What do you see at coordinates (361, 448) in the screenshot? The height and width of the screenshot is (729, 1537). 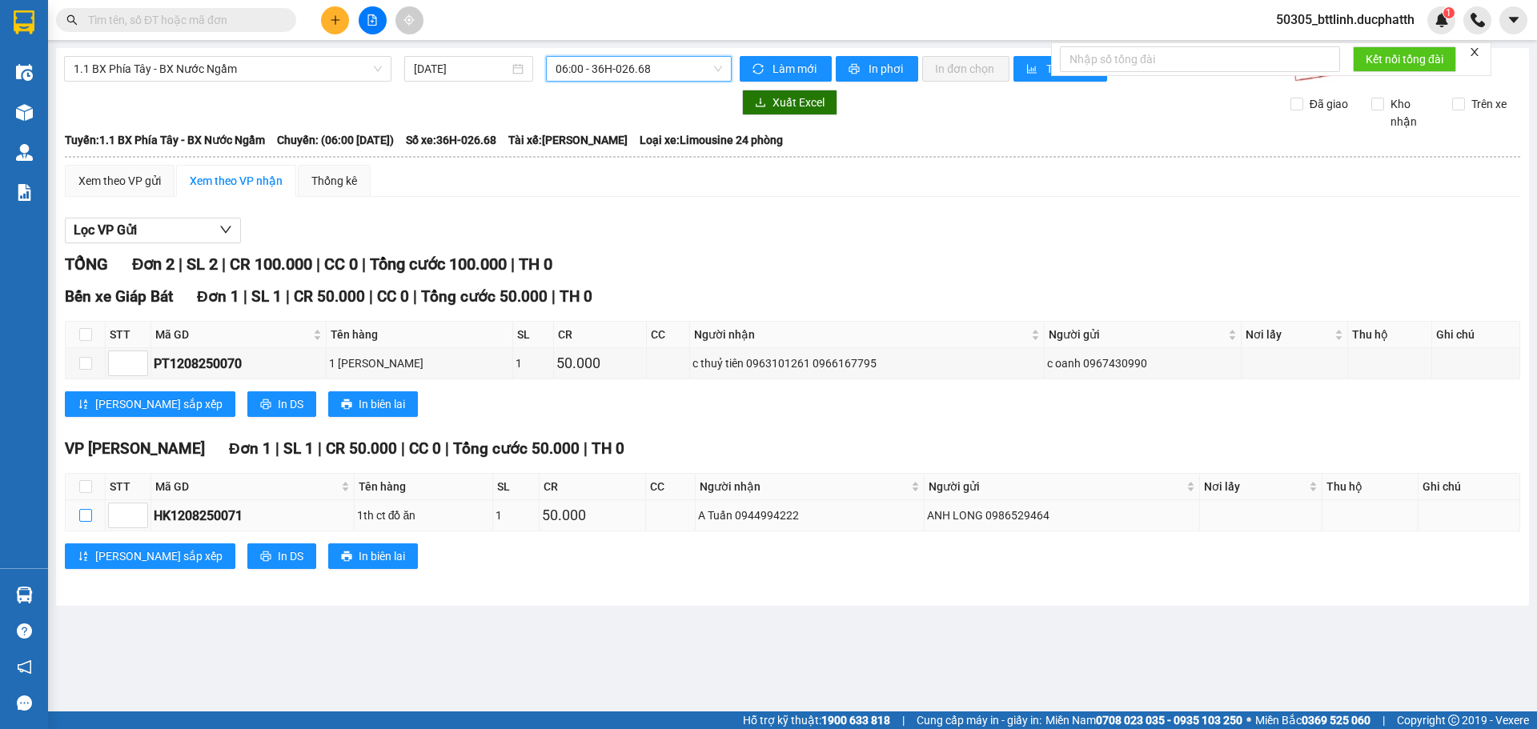 I see `span: CR 50.000` at bounding box center [361, 448].